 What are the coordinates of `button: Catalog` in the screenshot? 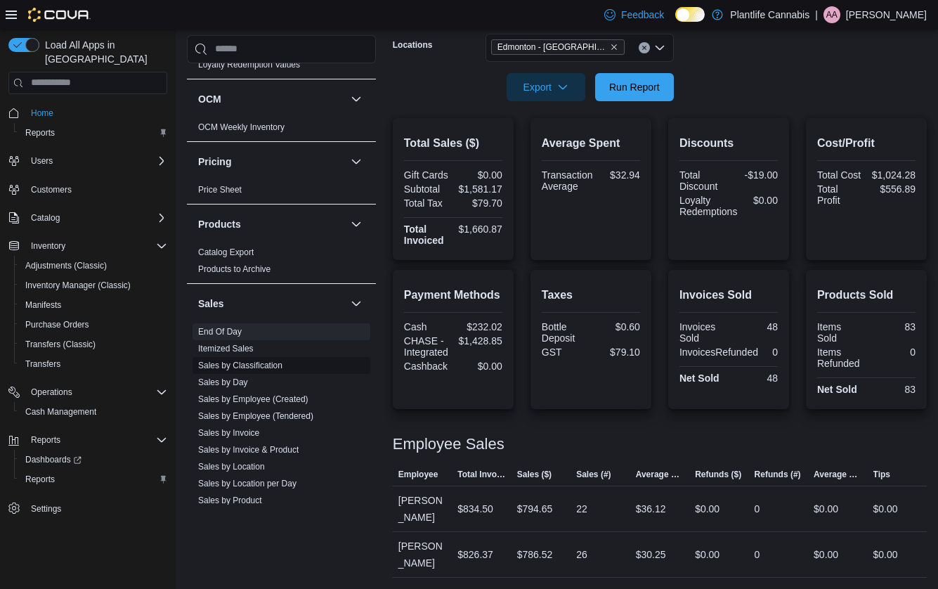 It's located at (45, 218).